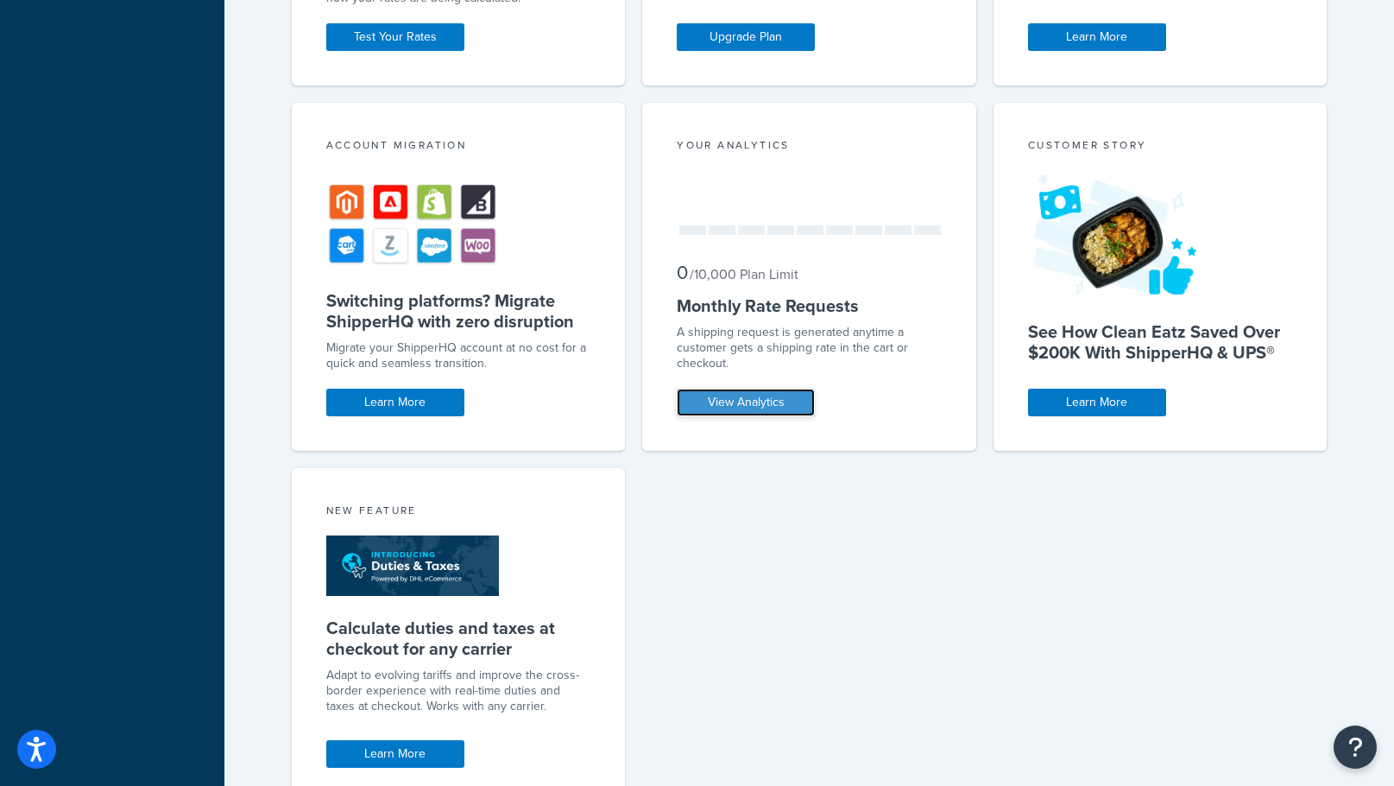 Image resolution: width=1394 pixels, height=786 pixels. Describe the element at coordinates (458, 638) in the screenshot. I see `h5: Calculate duties and taxes at checkout for any carrier` at that location.